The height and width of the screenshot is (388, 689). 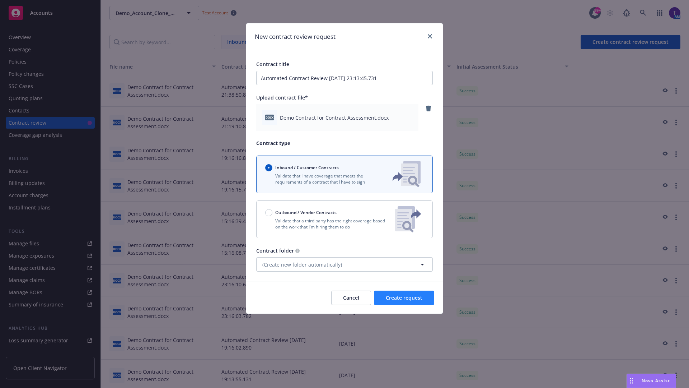 What do you see at coordinates (404, 298) in the screenshot?
I see `button: Create request` at bounding box center [404, 298].